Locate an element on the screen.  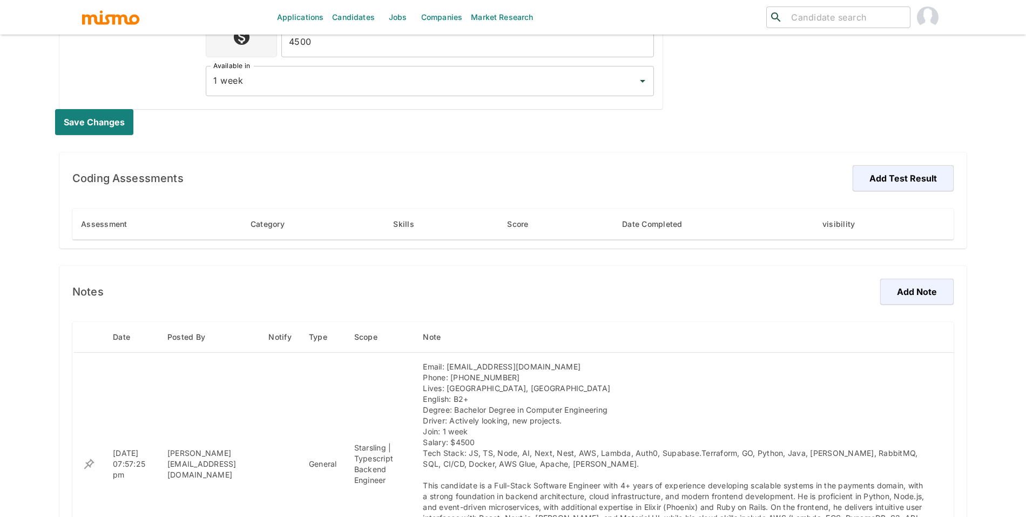
th: Notify is located at coordinates (280, 337).